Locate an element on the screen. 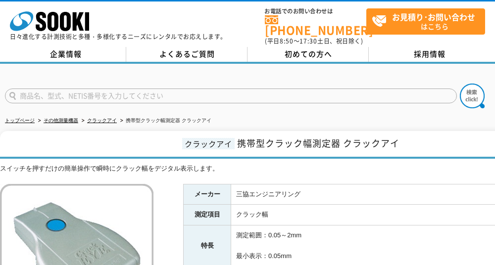  span: クラックアイ is located at coordinates (208, 143).